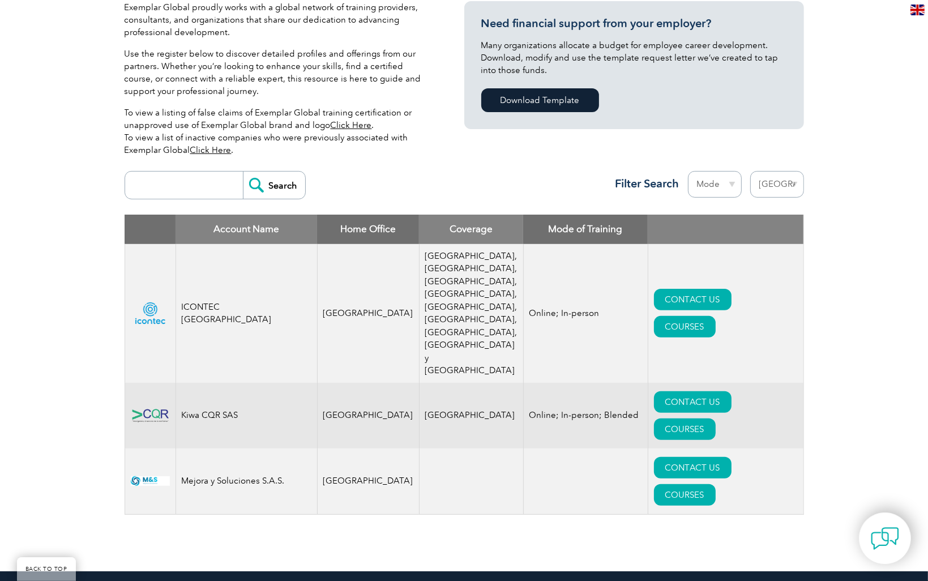 The height and width of the screenshot is (581, 928). I want to click on td: Online; In-person; Blended, so click(586, 416).